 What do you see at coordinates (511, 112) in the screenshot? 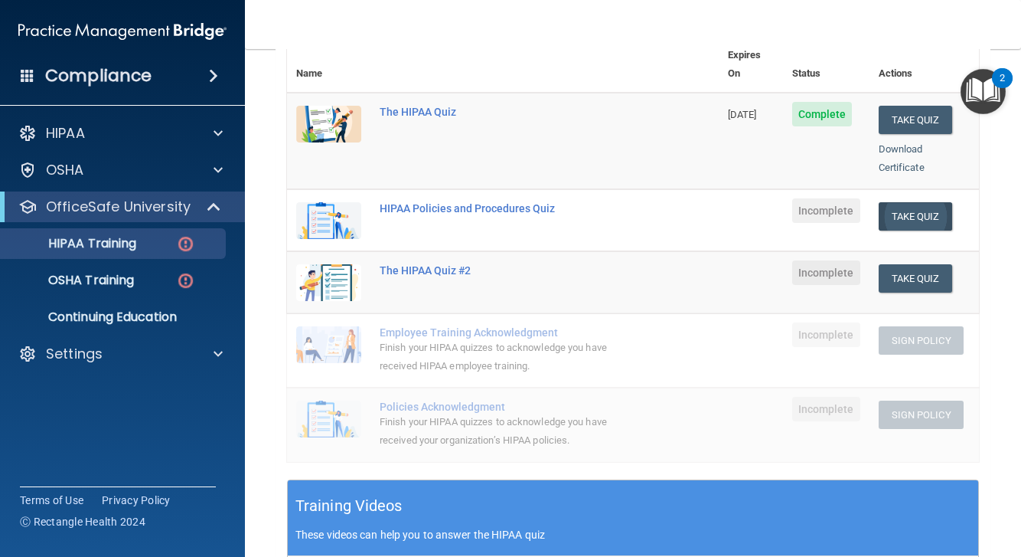
I see `div: The HIPAA Quiz` at bounding box center [511, 112].